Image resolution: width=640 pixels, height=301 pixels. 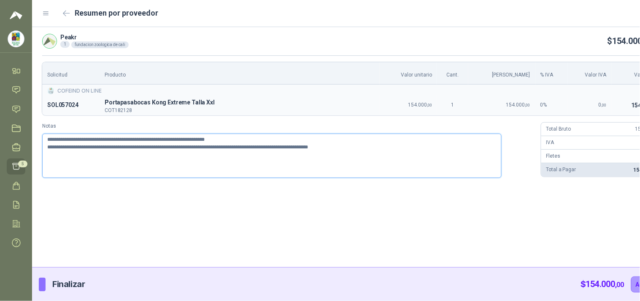 What do you see at coordinates (16, 166) in the screenshot?
I see `a: 5` at bounding box center [16, 166].